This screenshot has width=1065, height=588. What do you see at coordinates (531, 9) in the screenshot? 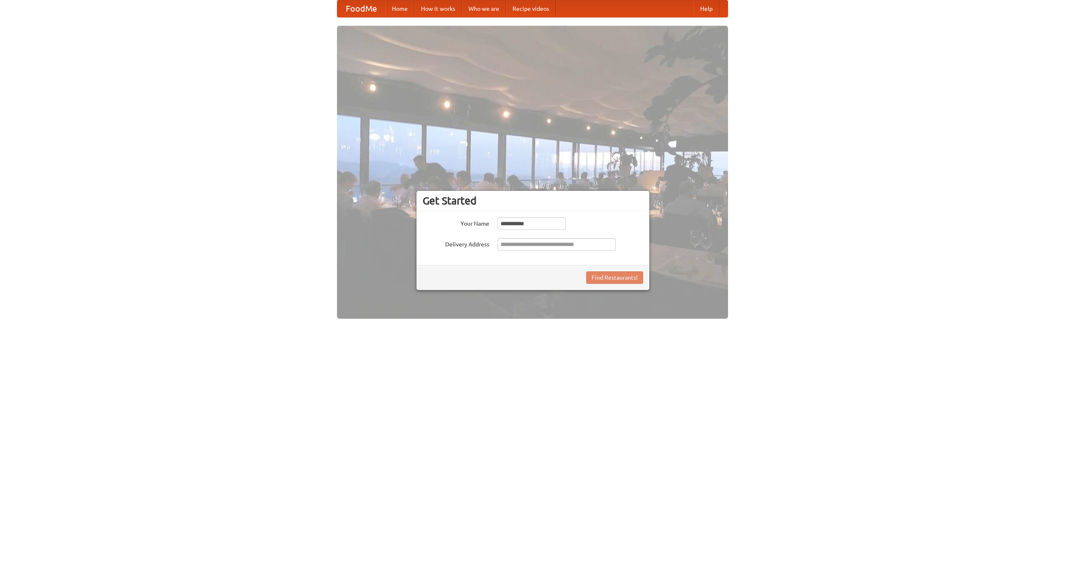
I see `a: Recipe videos` at bounding box center [531, 9].